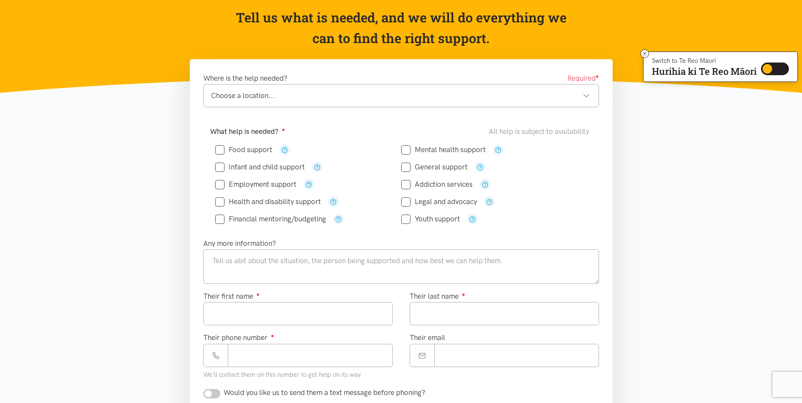 This screenshot has height=403, width=802. What do you see at coordinates (434, 167) in the screenshot?
I see `label: General support` at bounding box center [434, 167].